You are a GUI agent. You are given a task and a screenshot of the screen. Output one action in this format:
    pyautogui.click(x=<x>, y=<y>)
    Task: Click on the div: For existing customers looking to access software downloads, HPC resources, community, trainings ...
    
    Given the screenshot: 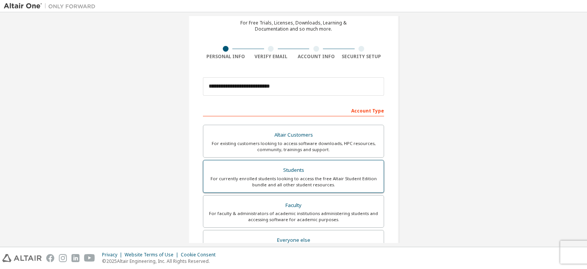 What is the action you would take?
    pyautogui.click(x=294, y=146)
    